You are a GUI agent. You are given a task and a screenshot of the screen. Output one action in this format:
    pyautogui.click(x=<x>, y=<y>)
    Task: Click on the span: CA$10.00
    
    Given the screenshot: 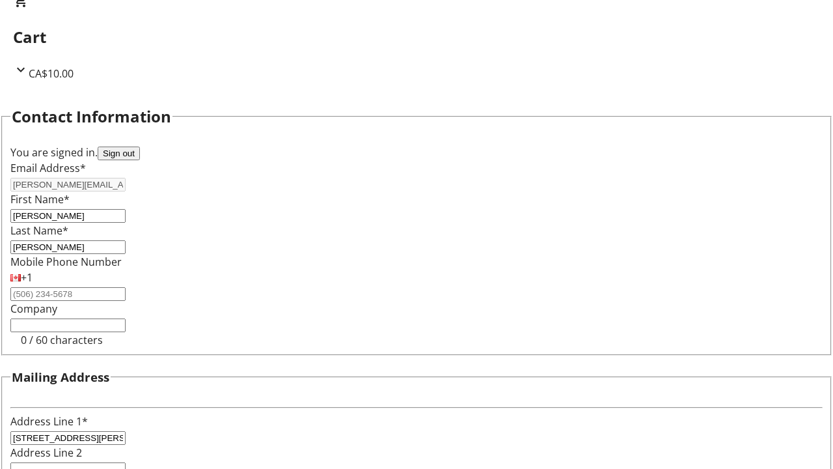 What is the action you would take?
    pyautogui.click(x=51, y=74)
    